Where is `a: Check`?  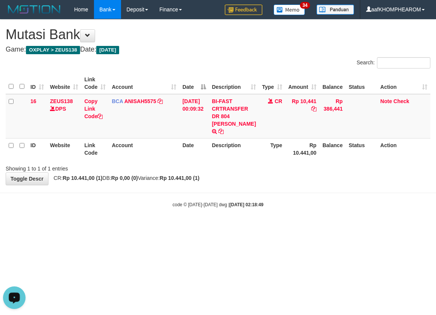
a: Check is located at coordinates (401, 101).